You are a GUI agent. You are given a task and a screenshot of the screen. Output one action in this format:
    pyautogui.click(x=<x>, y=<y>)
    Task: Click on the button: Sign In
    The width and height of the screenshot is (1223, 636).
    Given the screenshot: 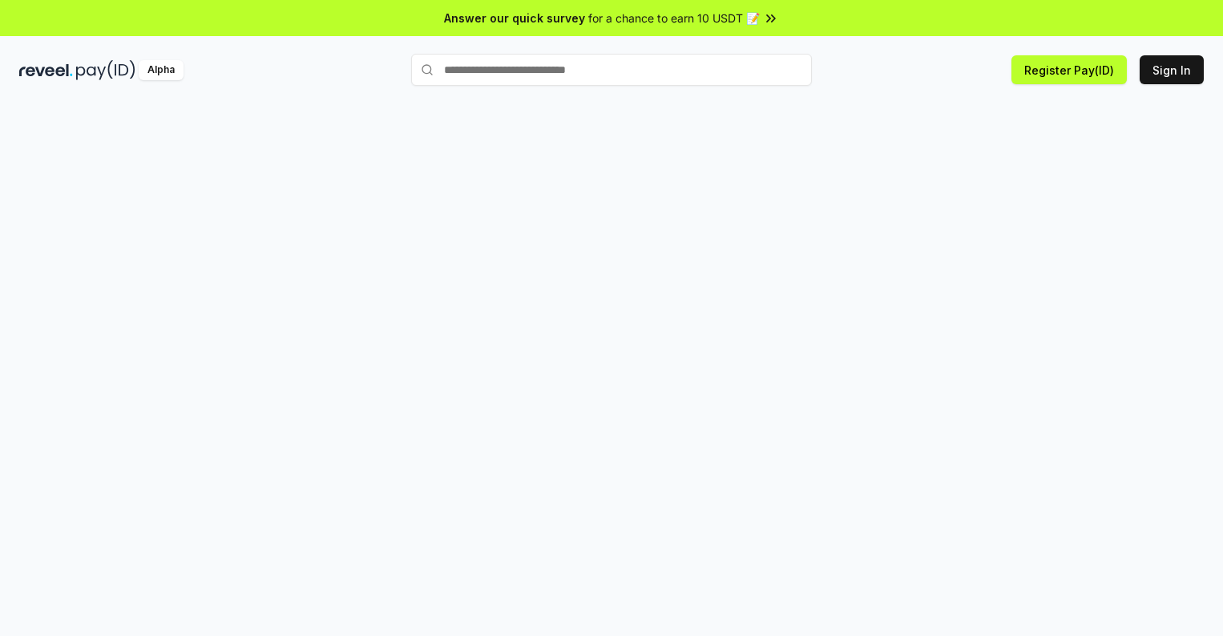 What is the action you would take?
    pyautogui.click(x=1172, y=70)
    